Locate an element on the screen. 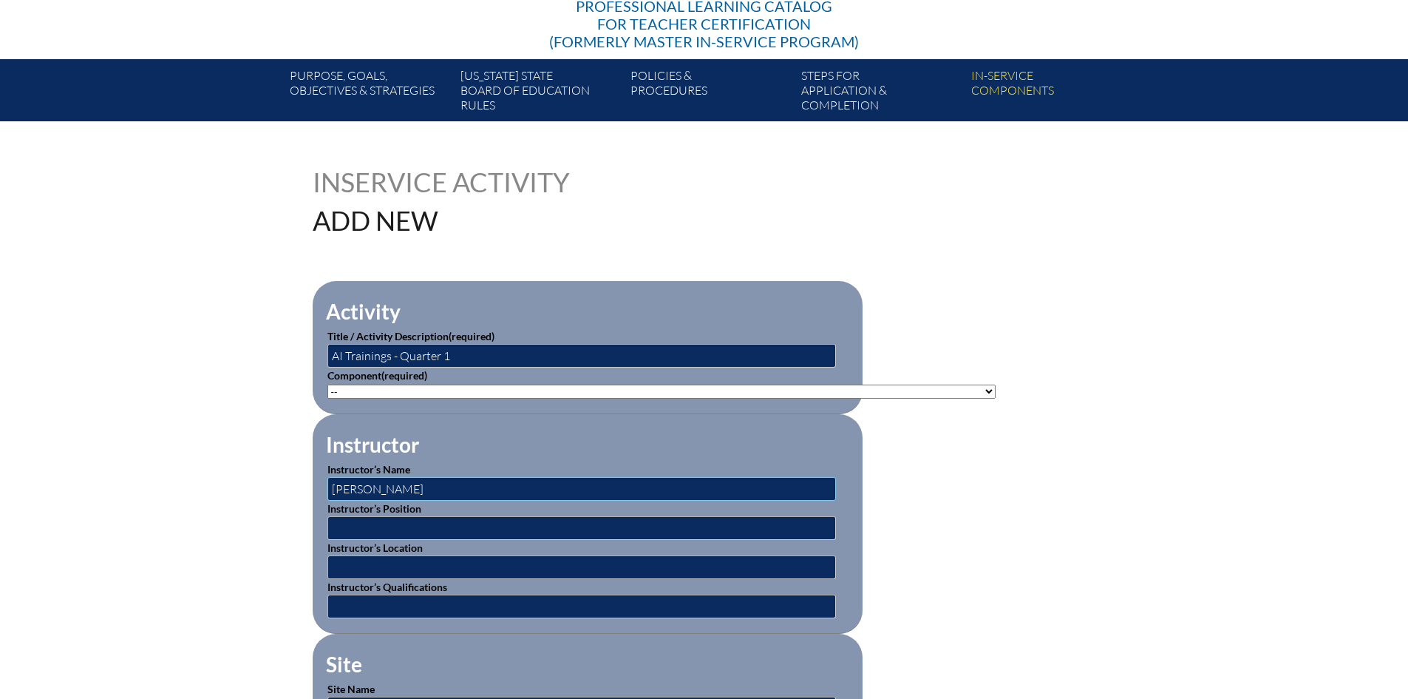  label: Component is located at coordinates (377, 375).